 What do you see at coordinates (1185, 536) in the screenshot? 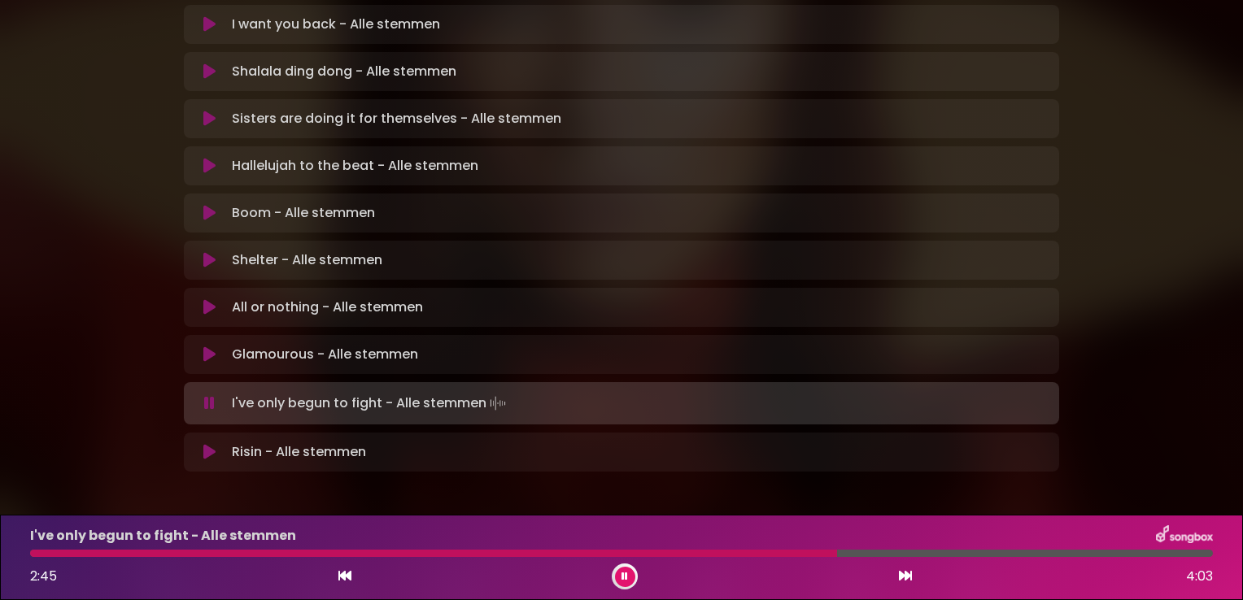
I see `img: songbox-logo-white.png` at bounding box center [1185, 536].